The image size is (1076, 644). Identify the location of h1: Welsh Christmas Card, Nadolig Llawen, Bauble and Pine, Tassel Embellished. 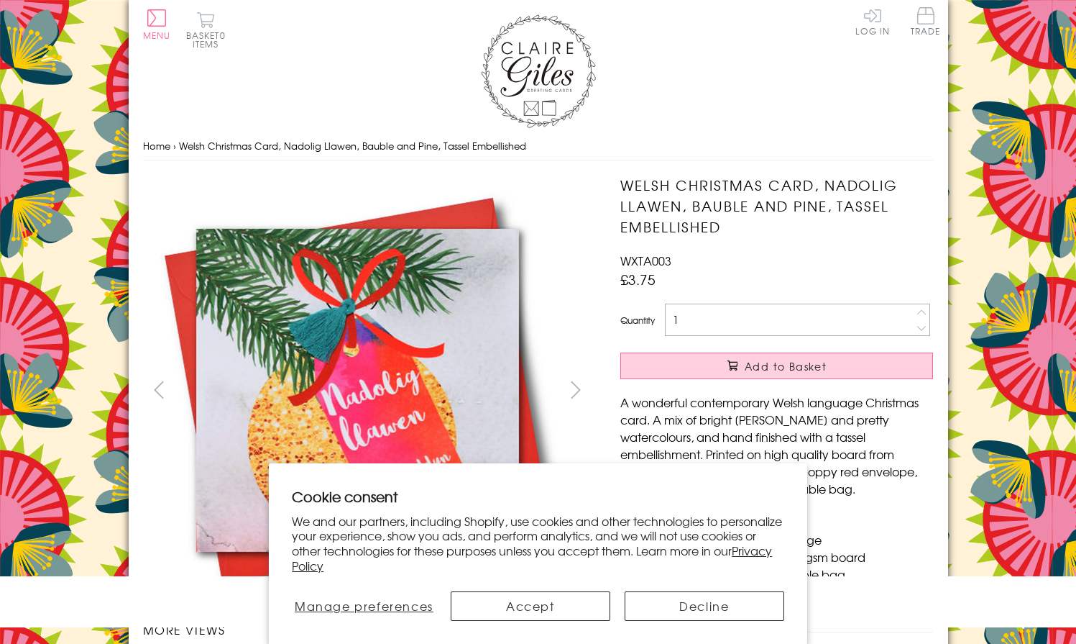
(777, 206).